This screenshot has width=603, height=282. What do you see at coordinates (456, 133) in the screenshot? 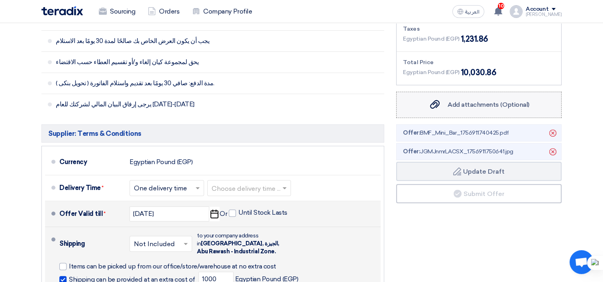
I see `span: BMF_Mini_Bar_1756911740425.pdf` at bounding box center [456, 133].